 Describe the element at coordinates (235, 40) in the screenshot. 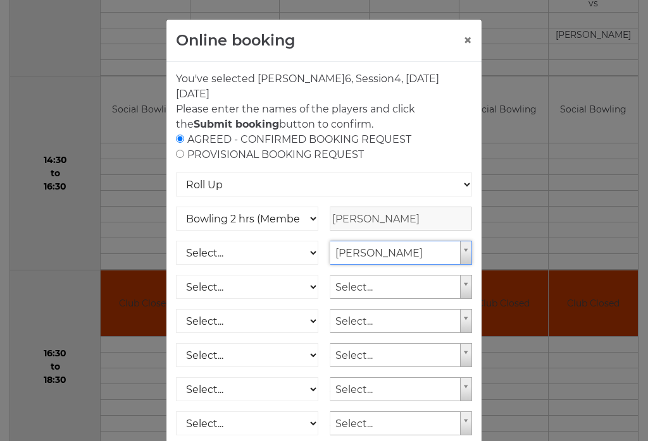

I see `h4: Online booking` at that location.